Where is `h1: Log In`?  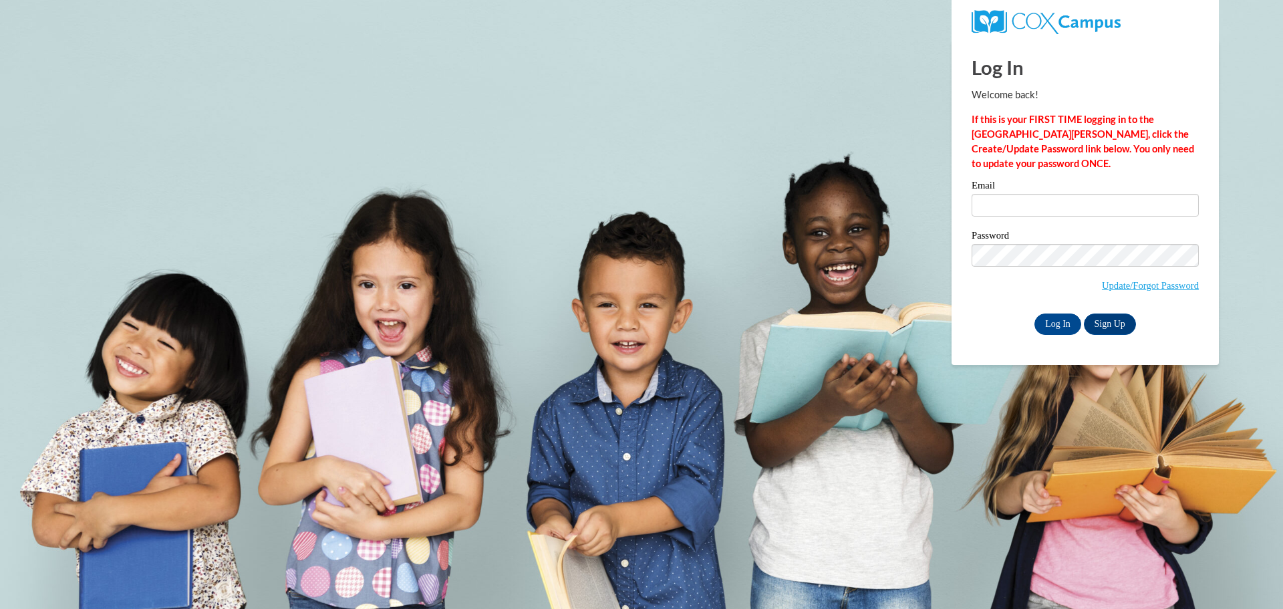
h1: Log In is located at coordinates (1085, 67).